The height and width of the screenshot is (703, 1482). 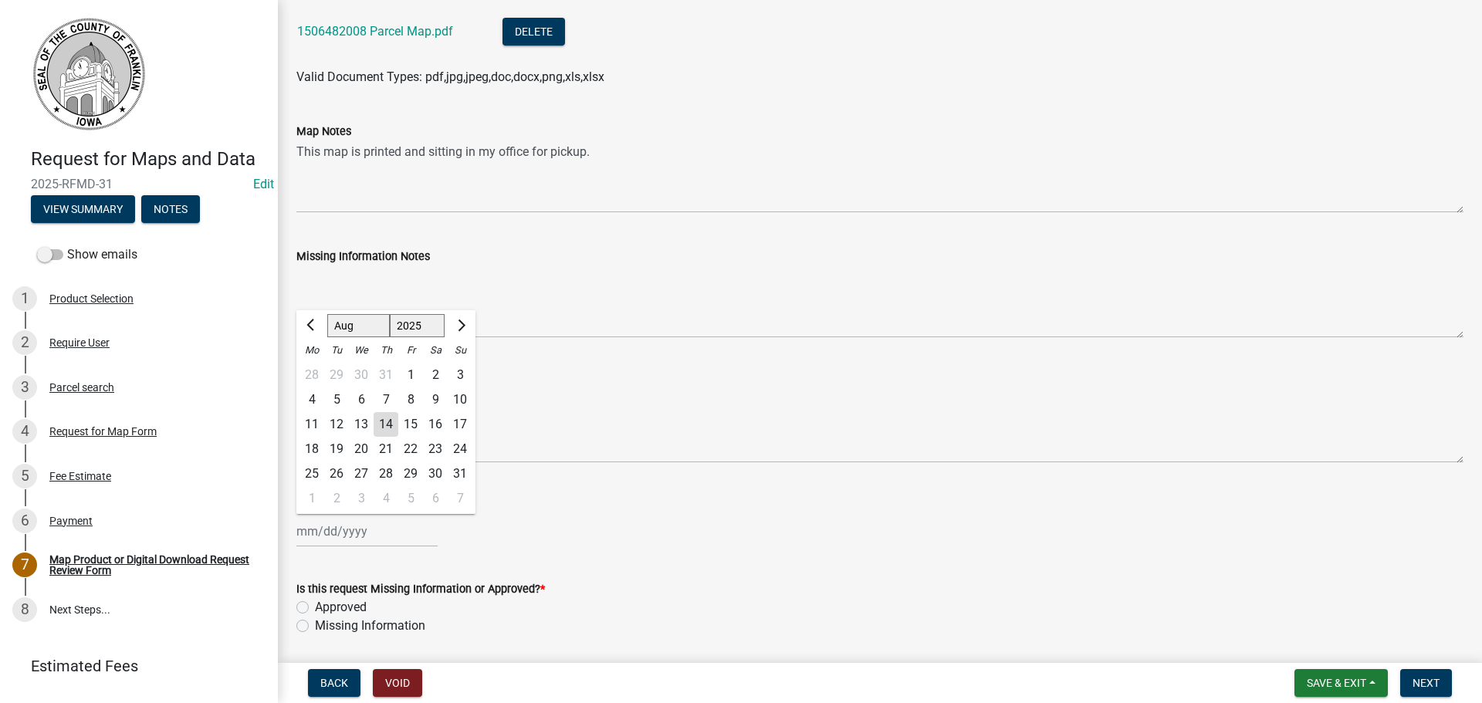 I want to click on div: Saturday, September 6, 2025, so click(x=435, y=499).